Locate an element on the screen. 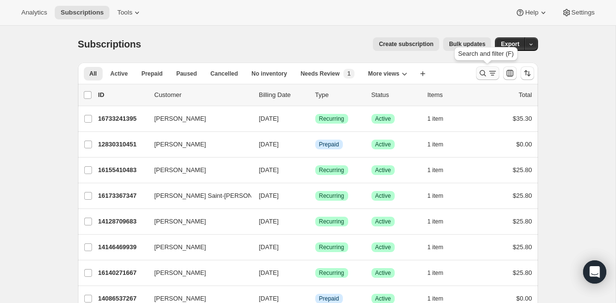 Image resolution: width=616 pixels, height=303 pixels. p: Total is located at coordinates (525, 95).